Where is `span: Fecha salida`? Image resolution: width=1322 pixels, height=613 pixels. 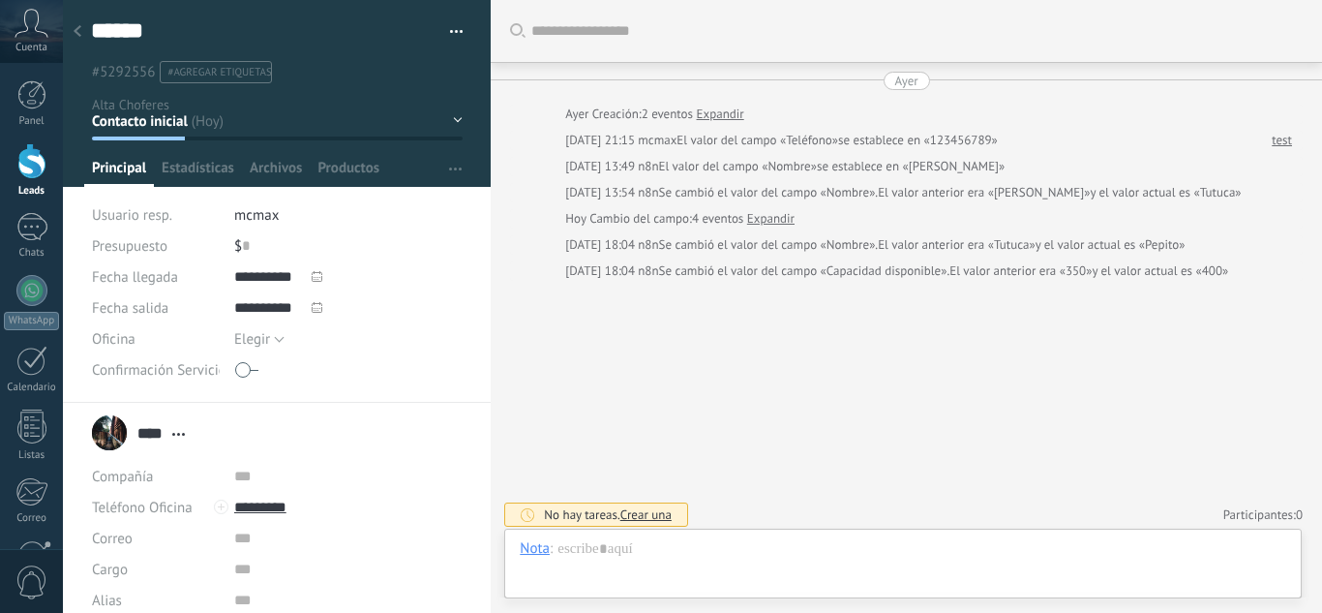
span: Fecha salida is located at coordinates (130, 308).